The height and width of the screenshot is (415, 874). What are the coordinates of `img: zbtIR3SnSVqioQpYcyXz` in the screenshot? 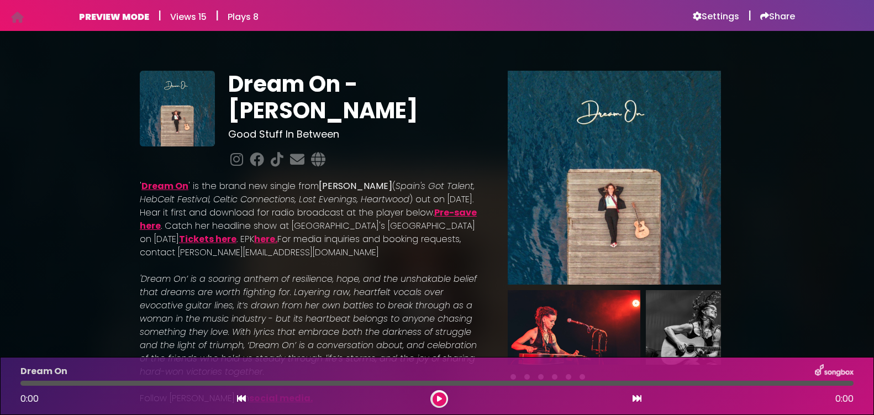 It's located at (177, 108).